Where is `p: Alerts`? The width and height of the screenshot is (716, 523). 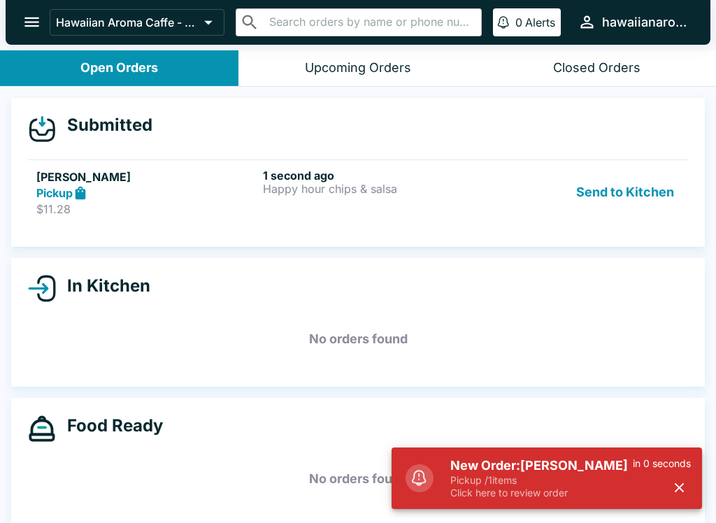 p: Alerts is located at coordinates (539, 22).